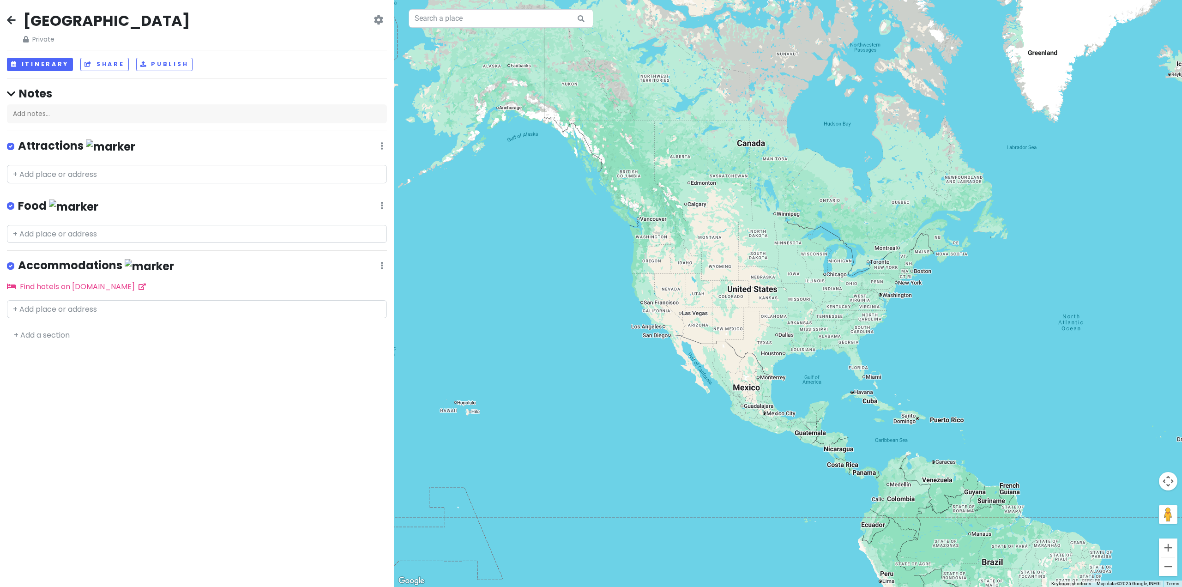 This screenshot has height=587, width=1182. I want to click on span: Map data ©2025 Google, INEGI, so click(1129, 583).